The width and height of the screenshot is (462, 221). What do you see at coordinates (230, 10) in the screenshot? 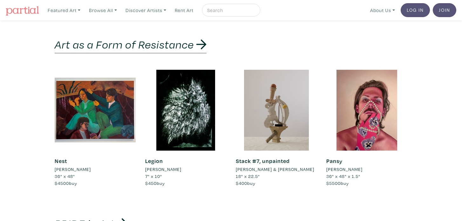
I see `input: Search` at bounding box center [230, 10].